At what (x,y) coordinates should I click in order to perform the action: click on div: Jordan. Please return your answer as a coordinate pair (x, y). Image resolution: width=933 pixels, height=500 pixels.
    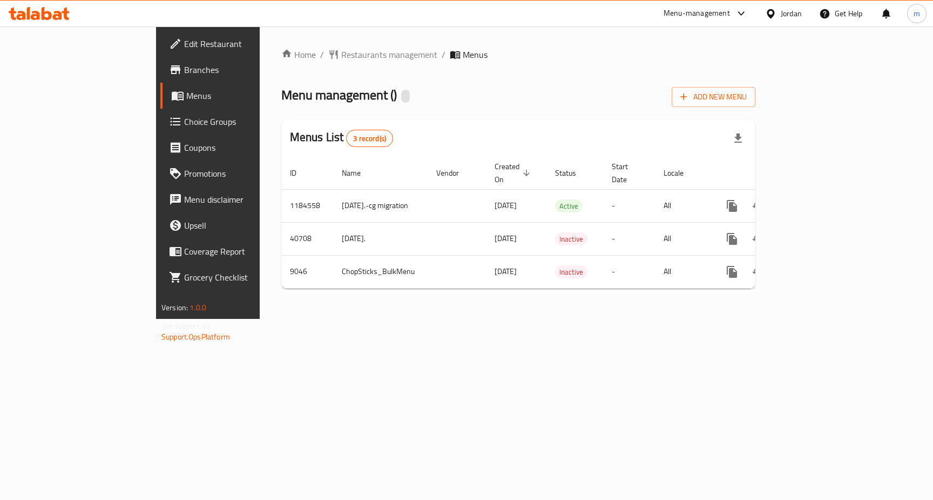
    Looking at the image, I should click on (791, 14).